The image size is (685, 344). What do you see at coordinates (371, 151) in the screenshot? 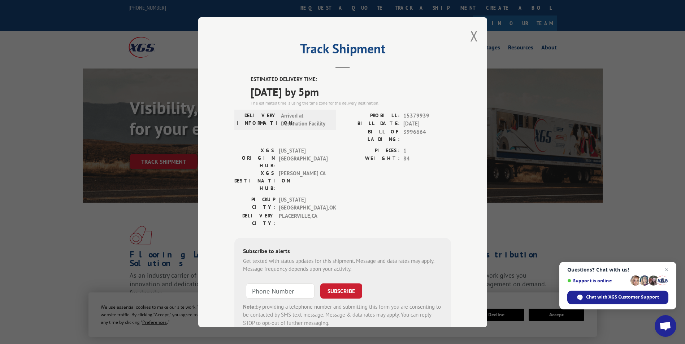
I see `label: PIECES:` at bounding box center [371, 151].